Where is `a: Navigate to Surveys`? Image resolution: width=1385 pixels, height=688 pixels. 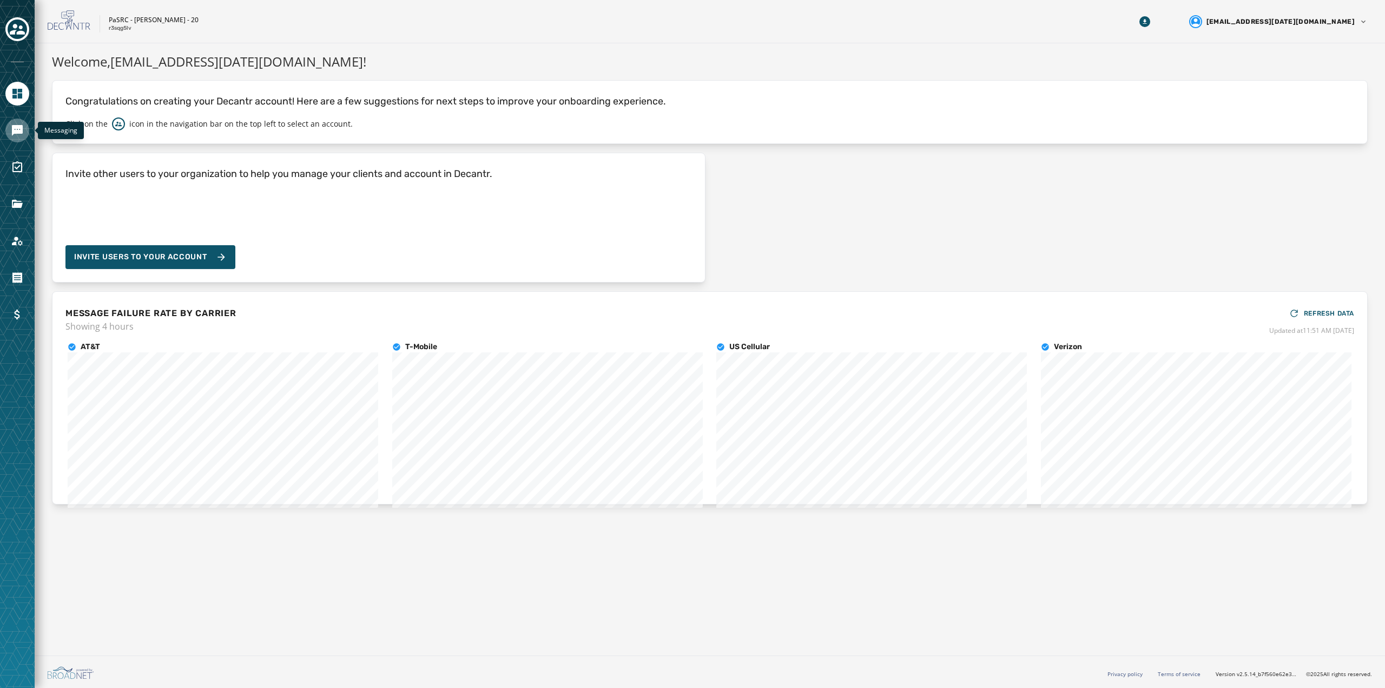
a: Navigate to Surveys is located at coordinates (17, 167).